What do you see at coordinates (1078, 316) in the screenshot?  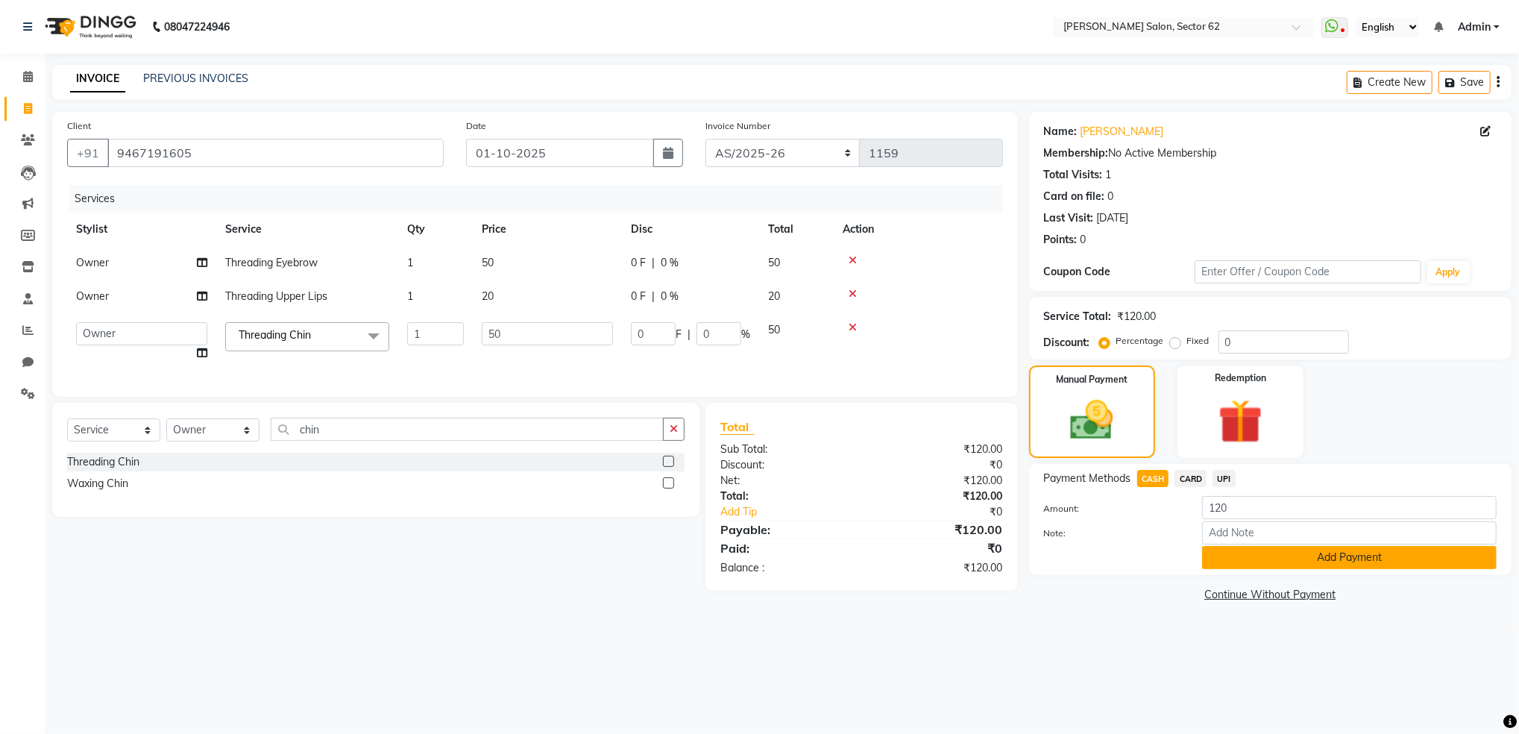 I see `div: Service Total:` at bounding box center [1078, 316].